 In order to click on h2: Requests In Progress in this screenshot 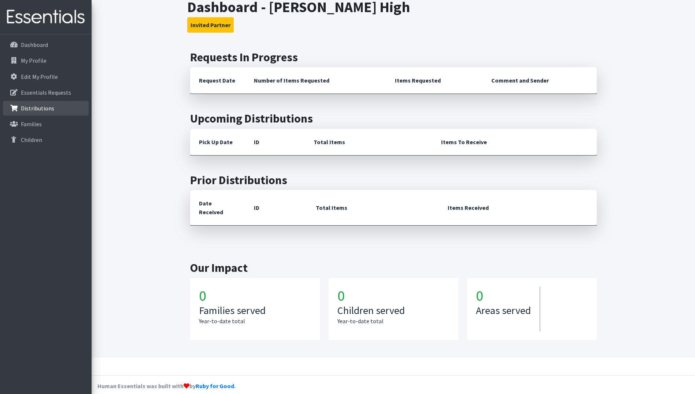, I will do `click(394, 57)`.